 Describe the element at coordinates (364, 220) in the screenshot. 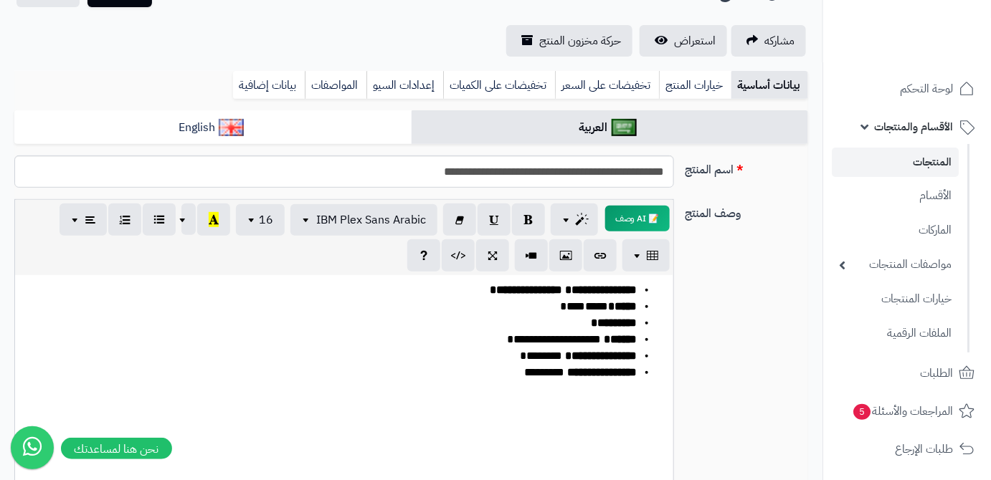

I see `button: IBM Plex Sans Arabic` at that location.